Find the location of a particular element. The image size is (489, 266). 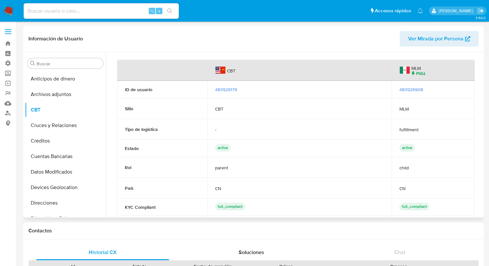

a: Salir is located at coordinates (480, 11).